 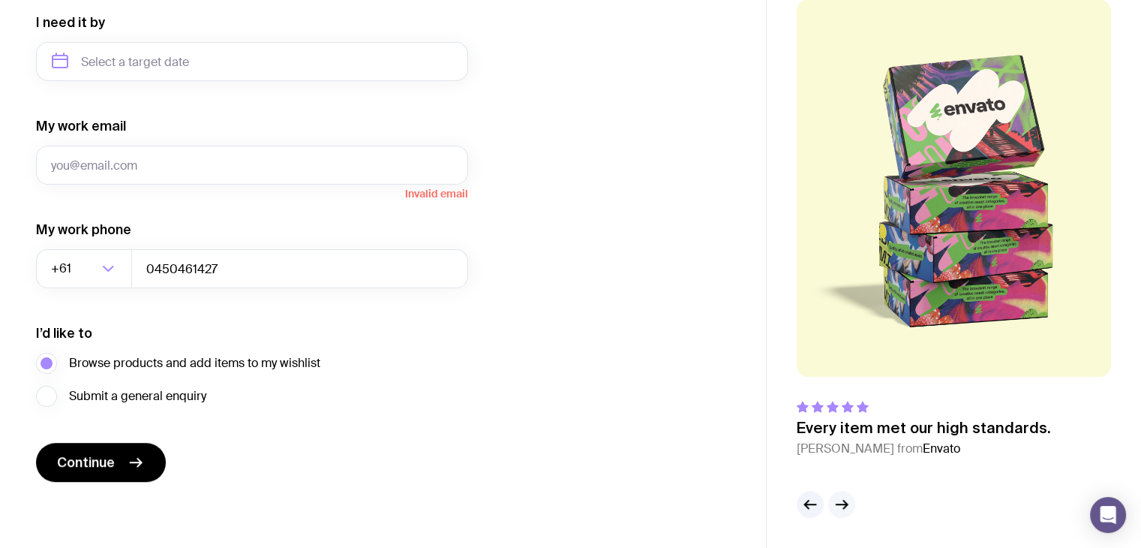 What do you see at coordinates (252, 165) in the screenshot?
I see `input: you@email.com` at bounding box center [252, 165].